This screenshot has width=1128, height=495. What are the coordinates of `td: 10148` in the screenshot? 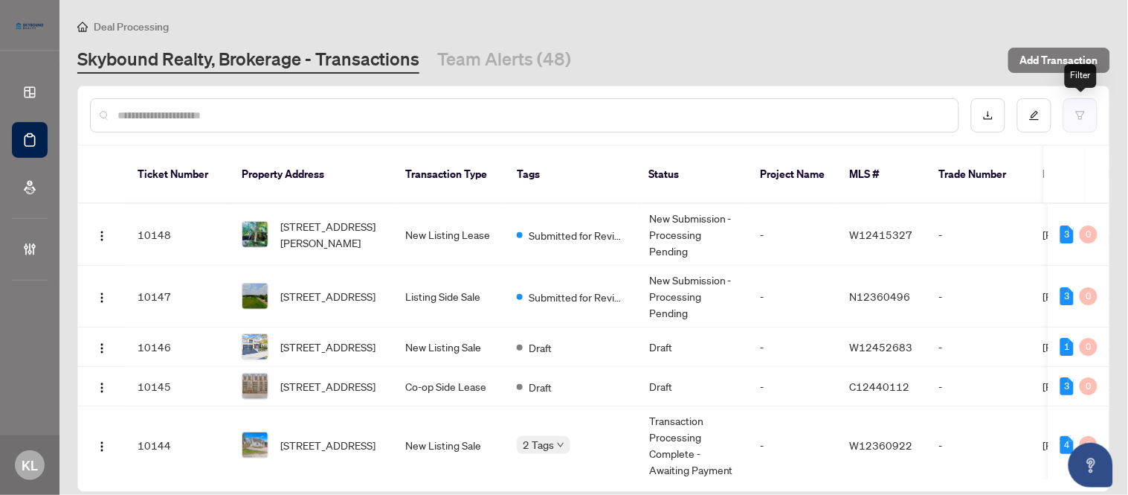 It's located at (178, 234).